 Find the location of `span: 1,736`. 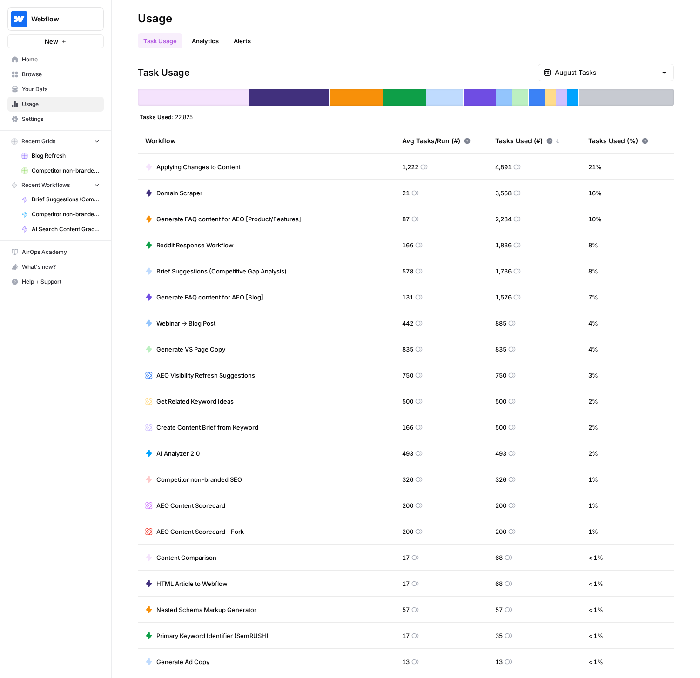

span: 1,736 is located at coordinates (503, 271).